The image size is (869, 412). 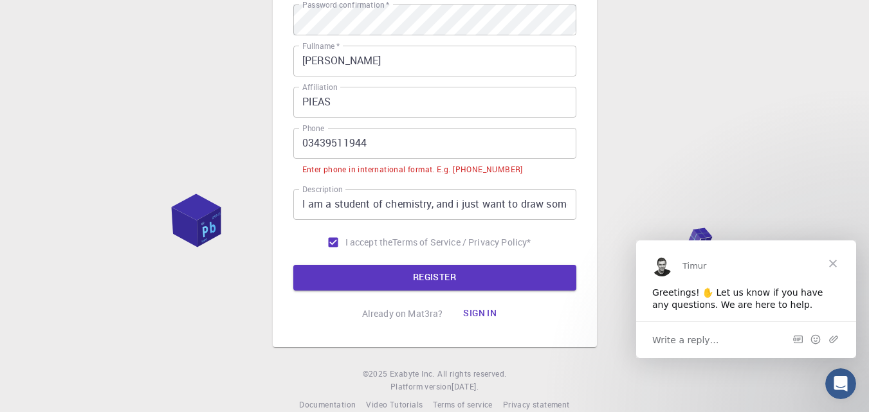 I want to click on label: Phone, so click(x=313, y=128).